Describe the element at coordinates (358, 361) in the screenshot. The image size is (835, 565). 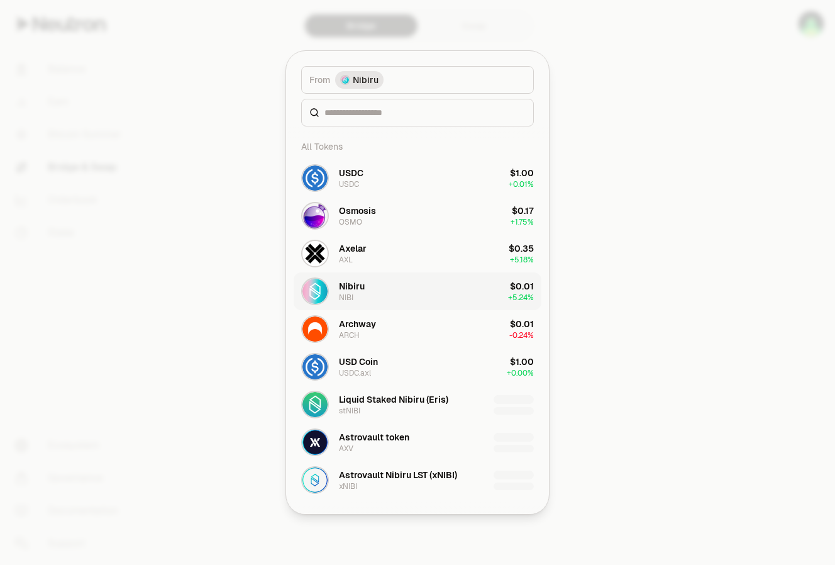
I see `div: USD Coin` at that location.